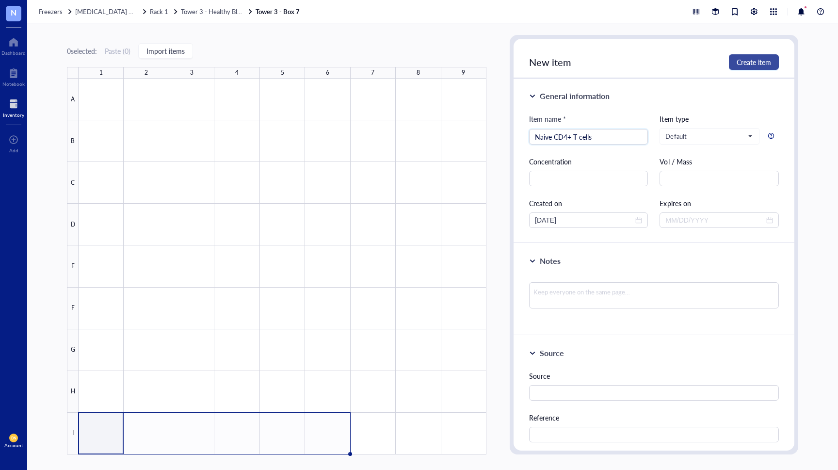  What do you see at coordinates (73, 266) in the screenshot?
I see `div: E` at bounding box center [73, 266].